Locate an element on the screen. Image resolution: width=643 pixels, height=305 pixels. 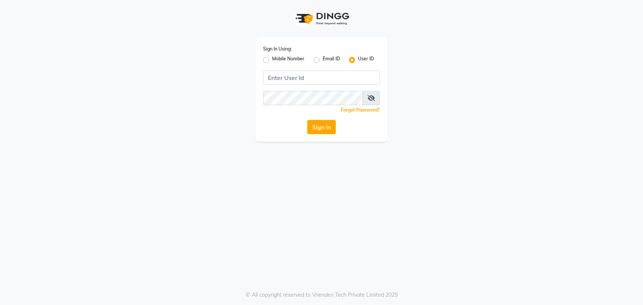
label: User ID is located at coordinates (366, 60).